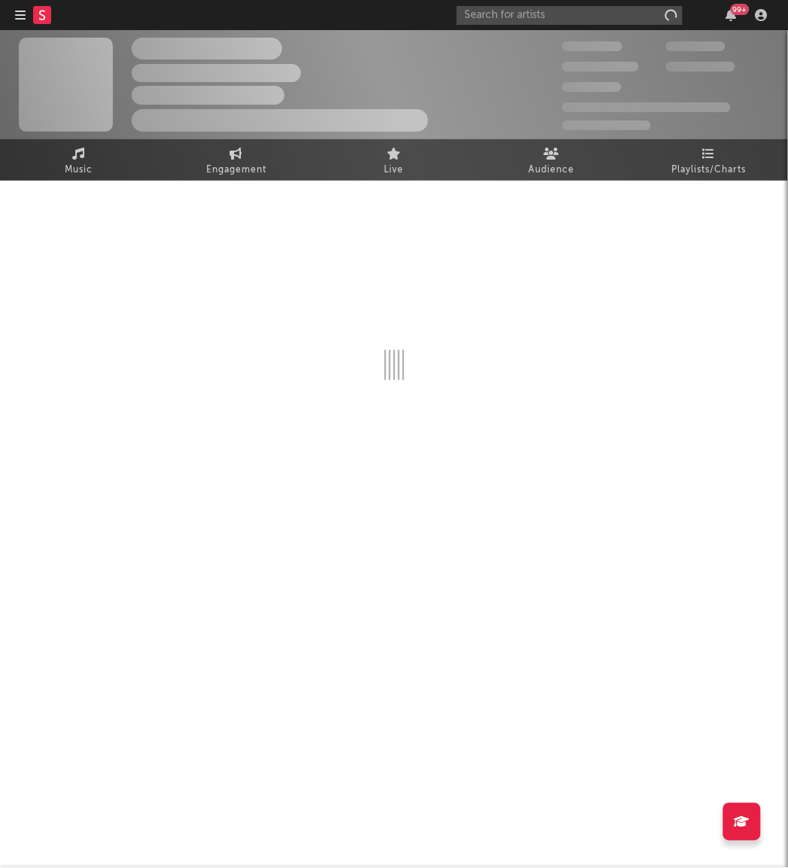 The image size is (788, 868). What do you see at coordinates (236, 160) in the screenshot?
I see `a: Engagement` at bounding box center [236, 160].